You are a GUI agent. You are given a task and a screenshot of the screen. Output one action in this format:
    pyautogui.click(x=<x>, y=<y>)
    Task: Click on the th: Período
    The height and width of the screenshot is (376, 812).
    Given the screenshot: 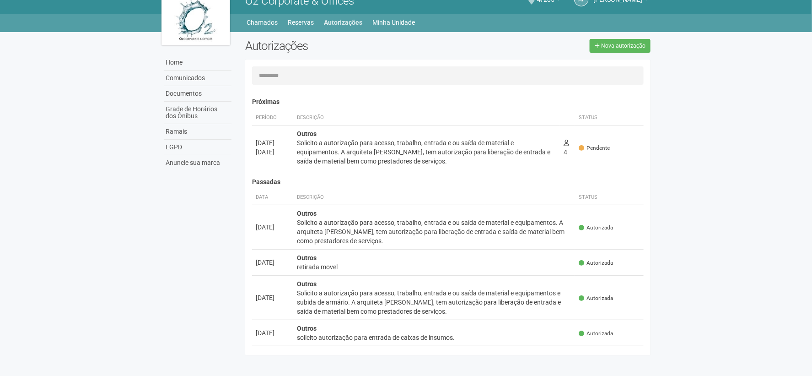 What is the action you would take?
    pyautogui.click(x=273, y=118)
    